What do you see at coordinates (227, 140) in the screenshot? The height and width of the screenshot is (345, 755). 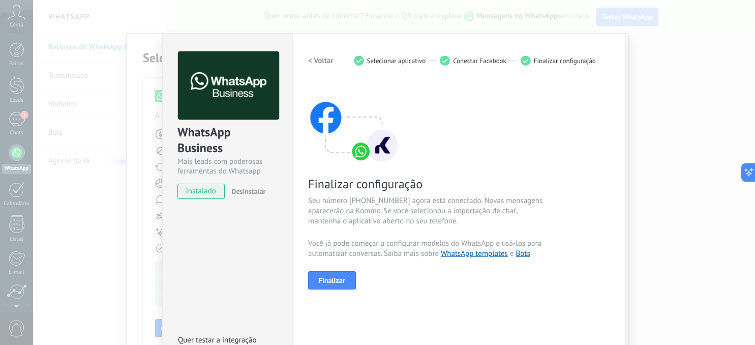 I see `div: WhatsApp Business` at bounding box center [227, 140].